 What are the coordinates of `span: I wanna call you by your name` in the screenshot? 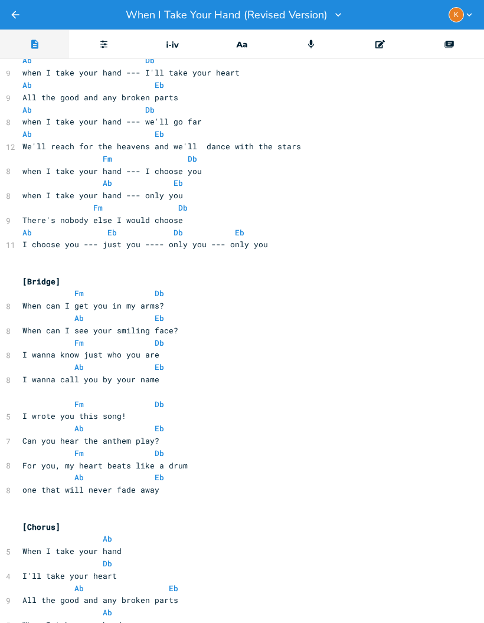 It's located at (91, 380).